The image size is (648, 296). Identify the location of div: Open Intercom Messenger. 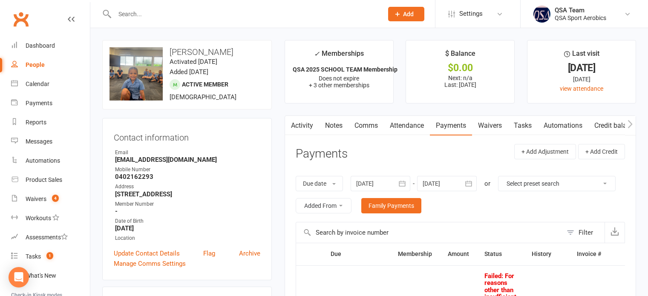
(19, 278).